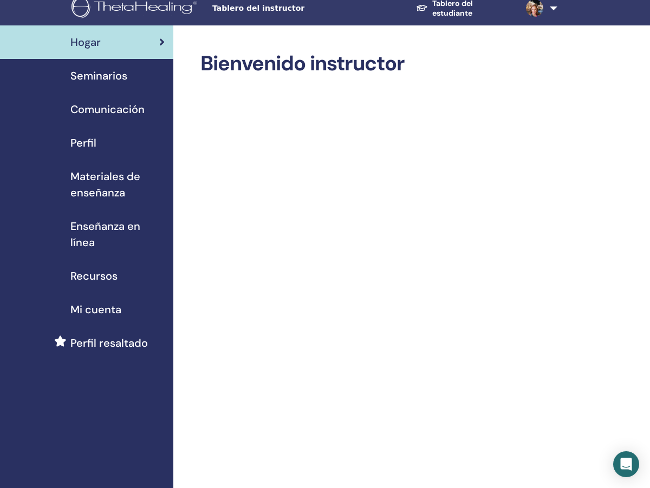  What do you see at coordinates (99, 76) in the screenshot?
I see `span: Seminarios` at bounding box center [99, 76].